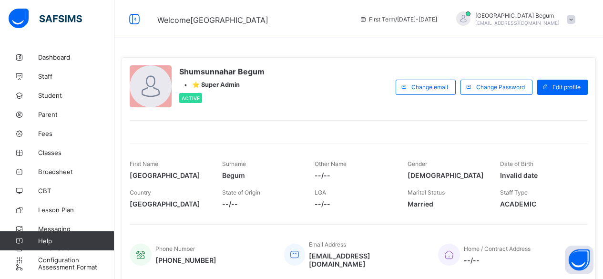  What do you see at coordinates (497, 248) in the screenshot?
I see `span: Home / Contract Address` at bounding box center [497, 248].